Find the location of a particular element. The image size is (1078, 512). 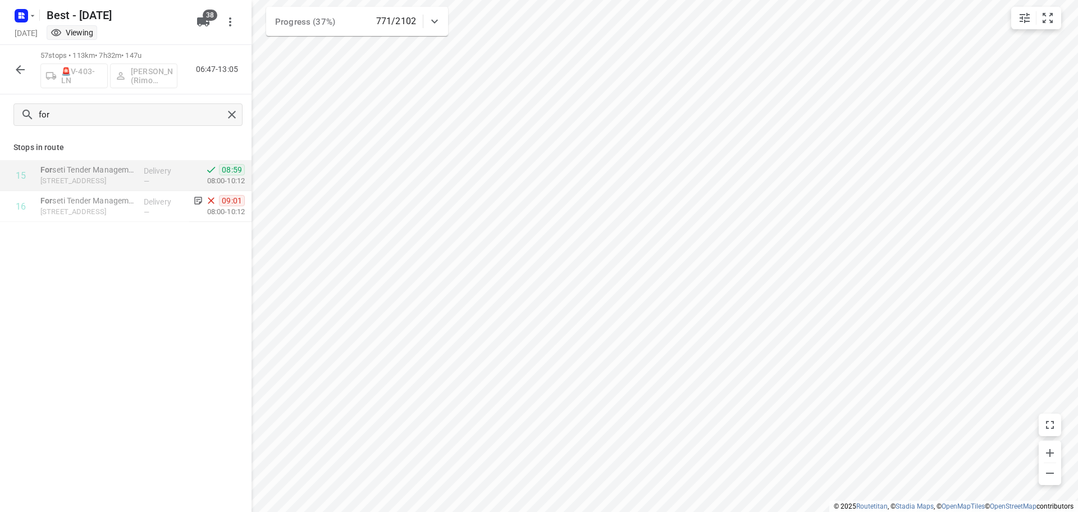

p: Stops in route is located at coordinates (126, 147).